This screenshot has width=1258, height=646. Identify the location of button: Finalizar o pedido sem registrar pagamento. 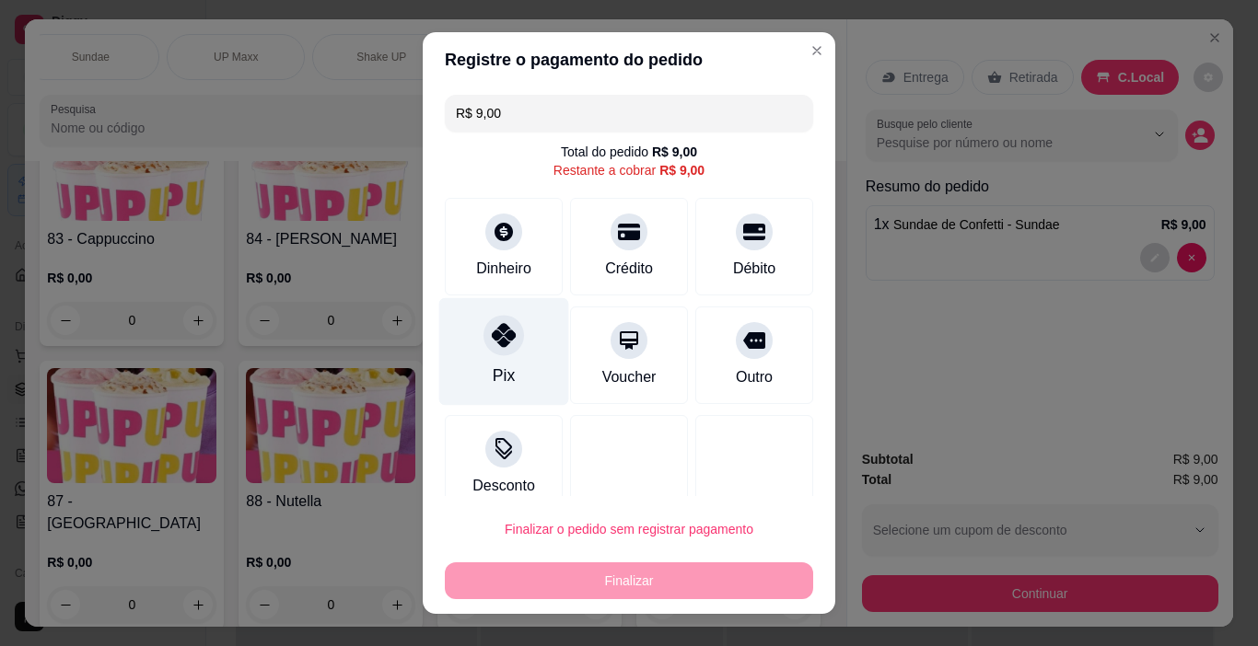
(629, 530).